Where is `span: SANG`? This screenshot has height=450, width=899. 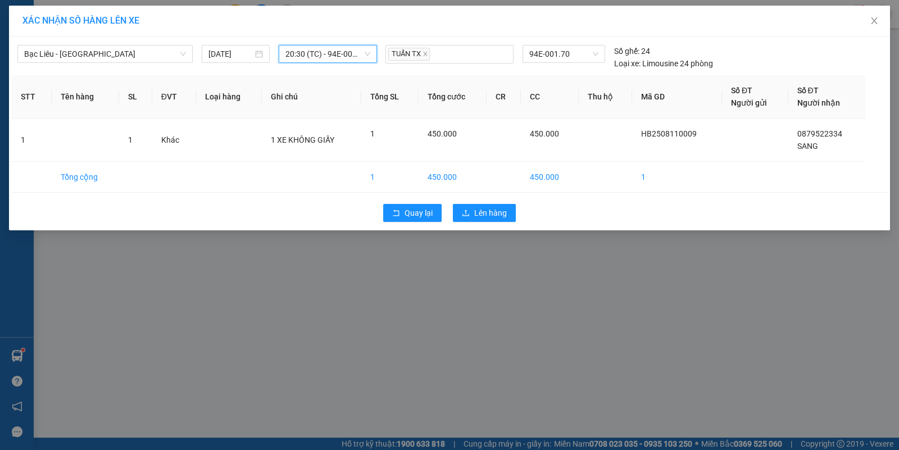 span: SANG is located at coordinates (808, 146).